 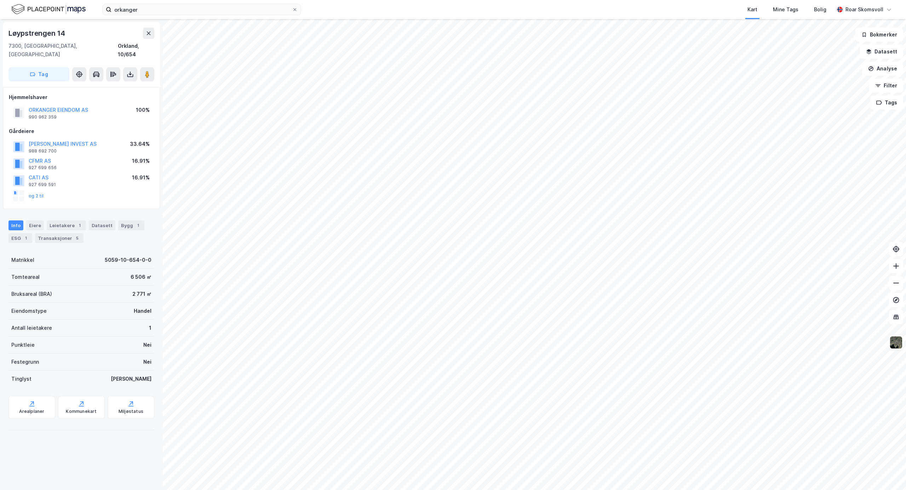 I want to click on img: 9k=, so click(x=896, y=342).